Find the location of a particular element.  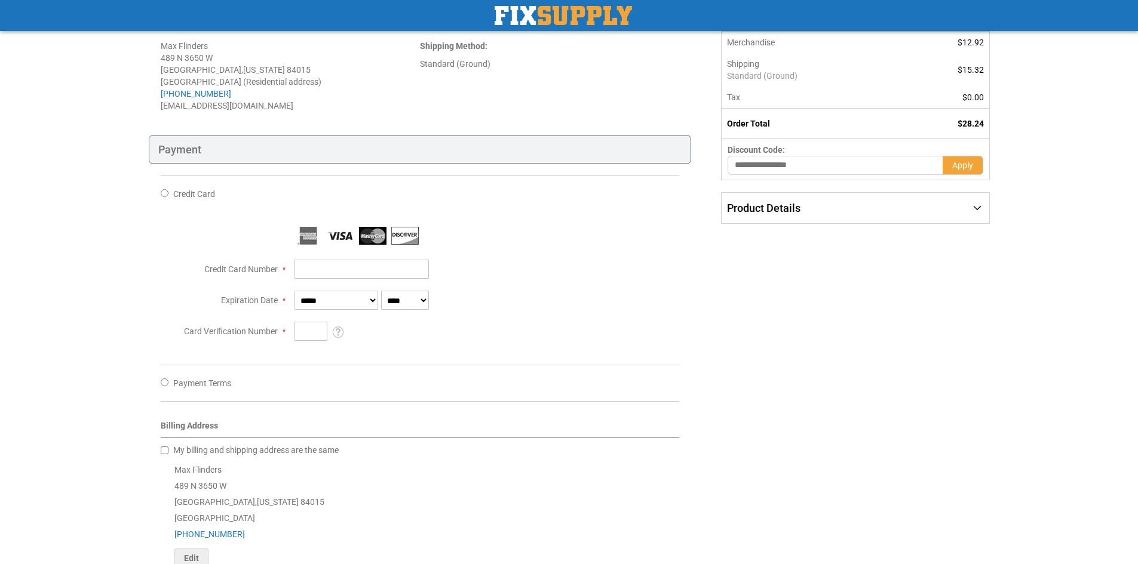

span: Discount Code: is located at coordinates (756, 150).